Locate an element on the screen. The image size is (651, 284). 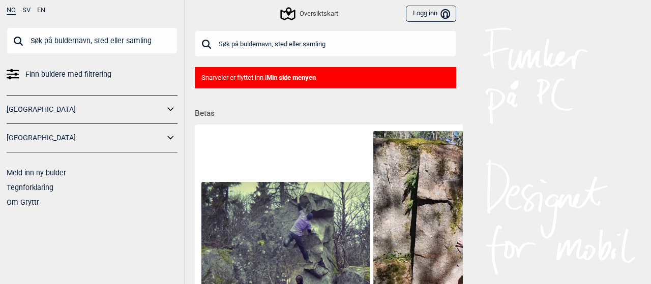
button: NO is located at coordinates (11, 11).